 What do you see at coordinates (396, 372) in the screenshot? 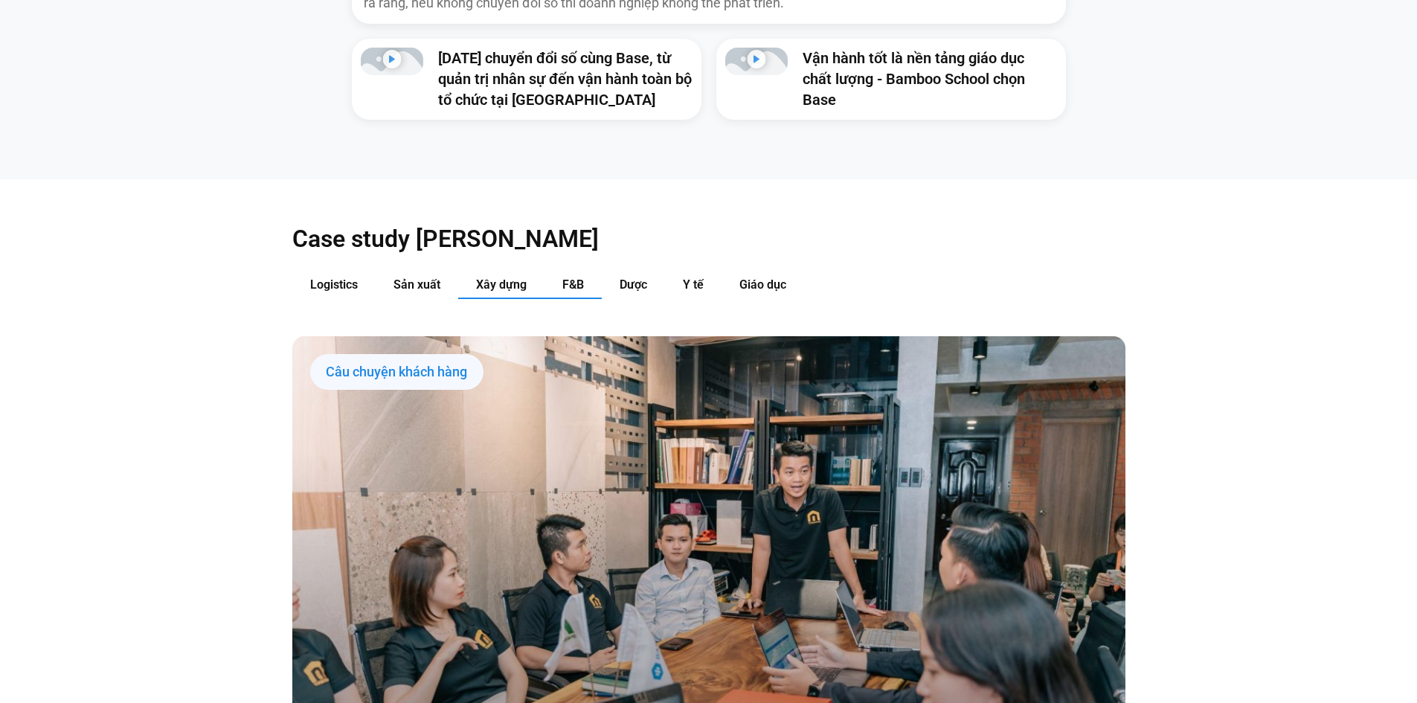
I see `div: Câu chuyện khách hàng` at bounding box center [396, 372].